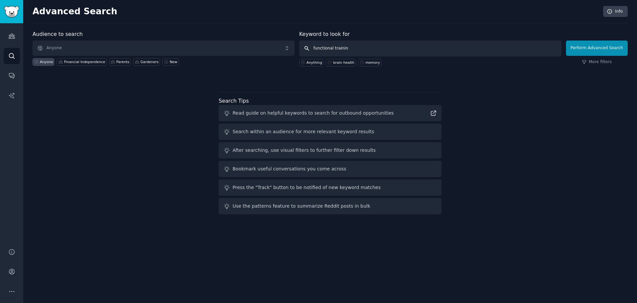 Image resolution: width=637 pixels, height=303 pixels. I want to click on div: After searching, use visual filters to further filter down results, so click(304, 150).